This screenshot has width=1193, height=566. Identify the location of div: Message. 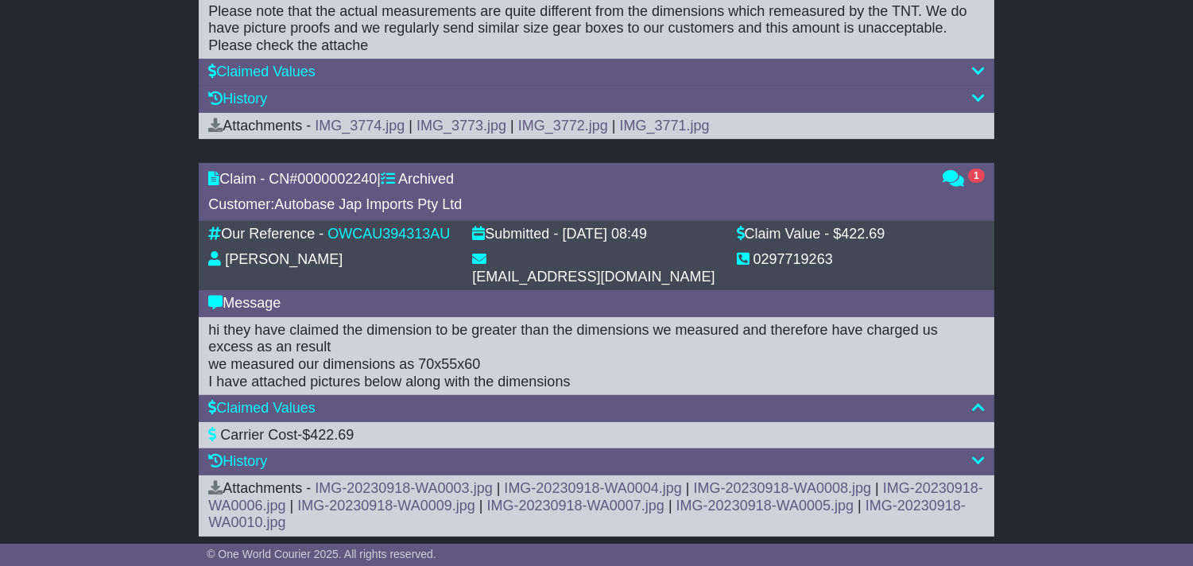
(596, 304).